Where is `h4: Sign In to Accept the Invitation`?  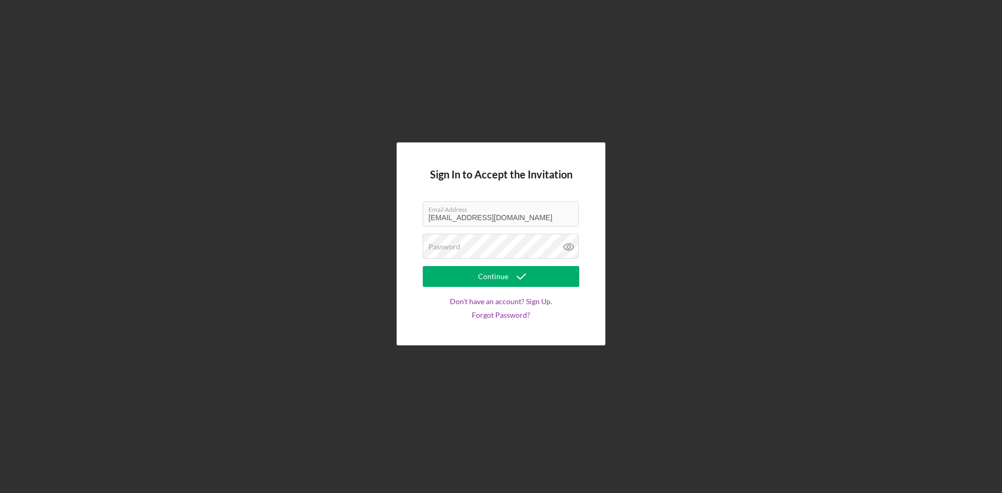 h4: Sign In to Accept the Invitation is located at coordinates (501, 174).